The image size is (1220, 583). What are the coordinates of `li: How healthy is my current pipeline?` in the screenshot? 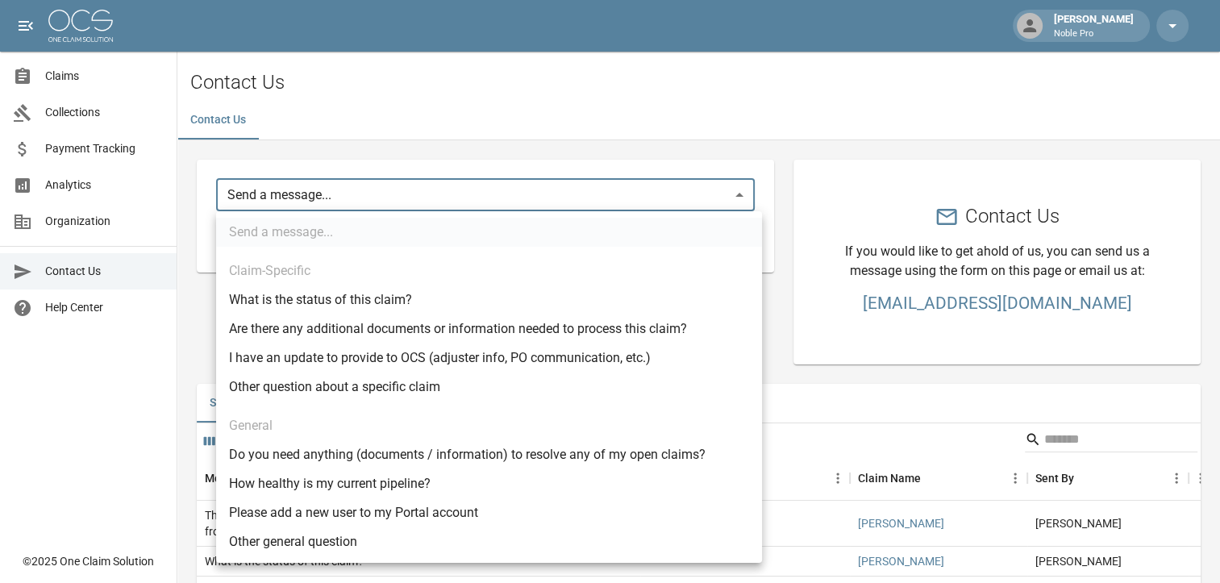 It's located at (489, 484).